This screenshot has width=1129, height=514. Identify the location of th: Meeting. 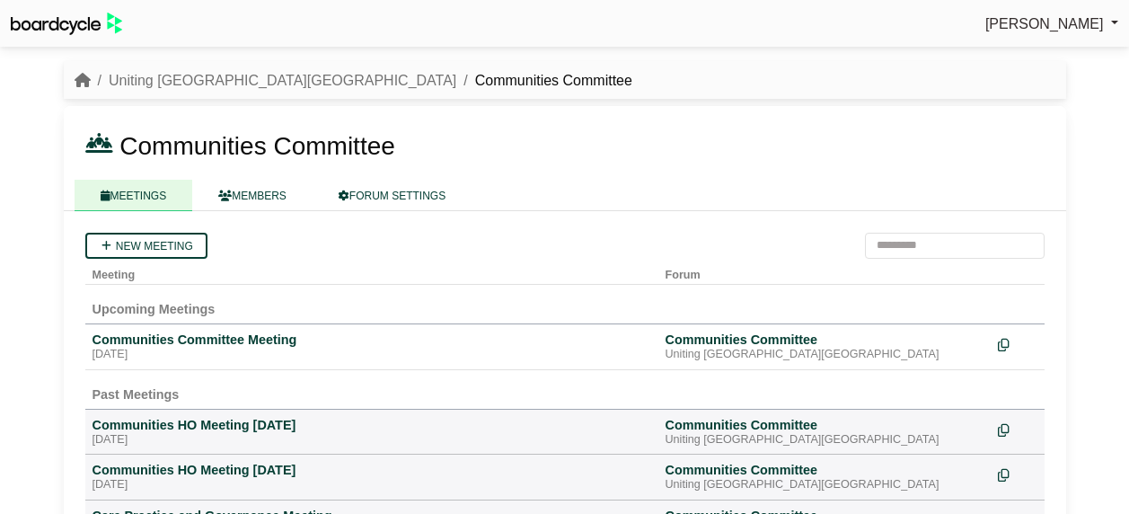
(372, 271).